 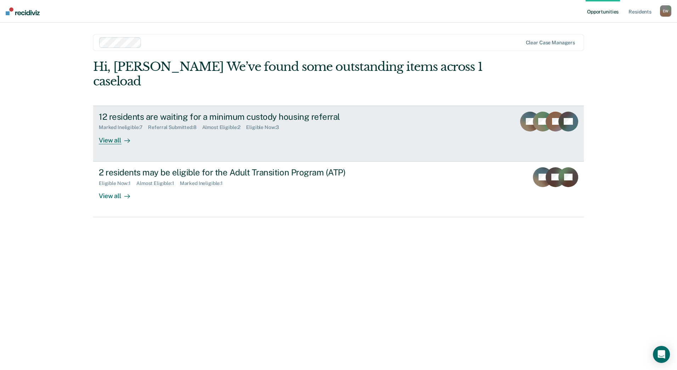 What do you see at coordinates (339, 189) in the screenshot?
I see `a: 2 residents may be eligible for the Adult Transition Program (ATP)Eligible Now:1Almost Eligible:1...` at bounding box center [339, 189].